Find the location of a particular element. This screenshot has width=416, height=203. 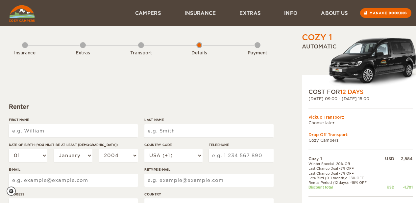

label: Telephone is located at coordinates (241, 144).